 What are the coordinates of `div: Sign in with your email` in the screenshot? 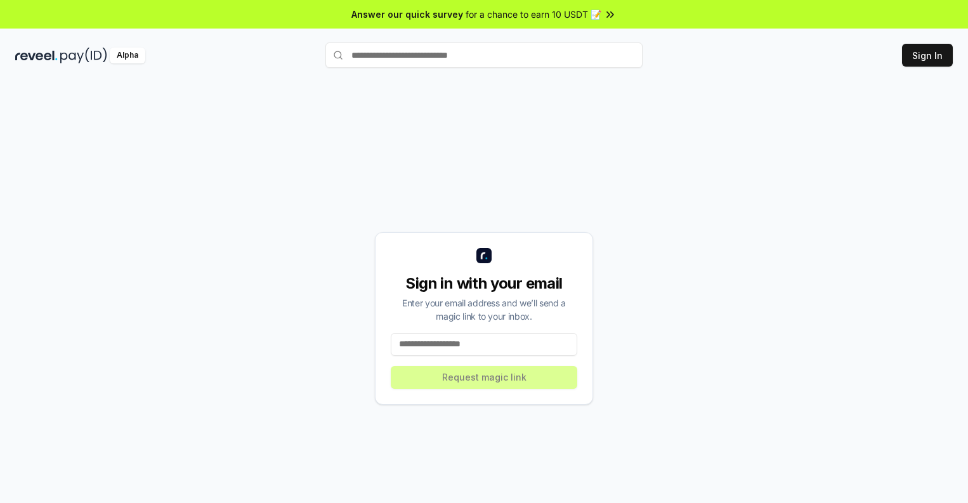 It's located at (484, 283).